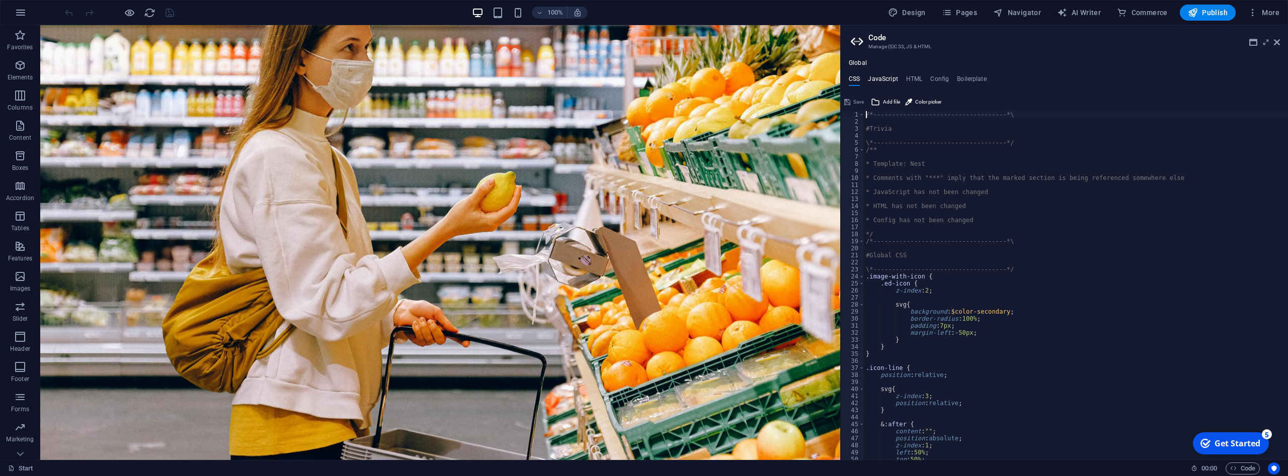  What do you see at coordinates (853, 206) in the screenshot?
I see `div: 14` at bounding box center [853, 206].